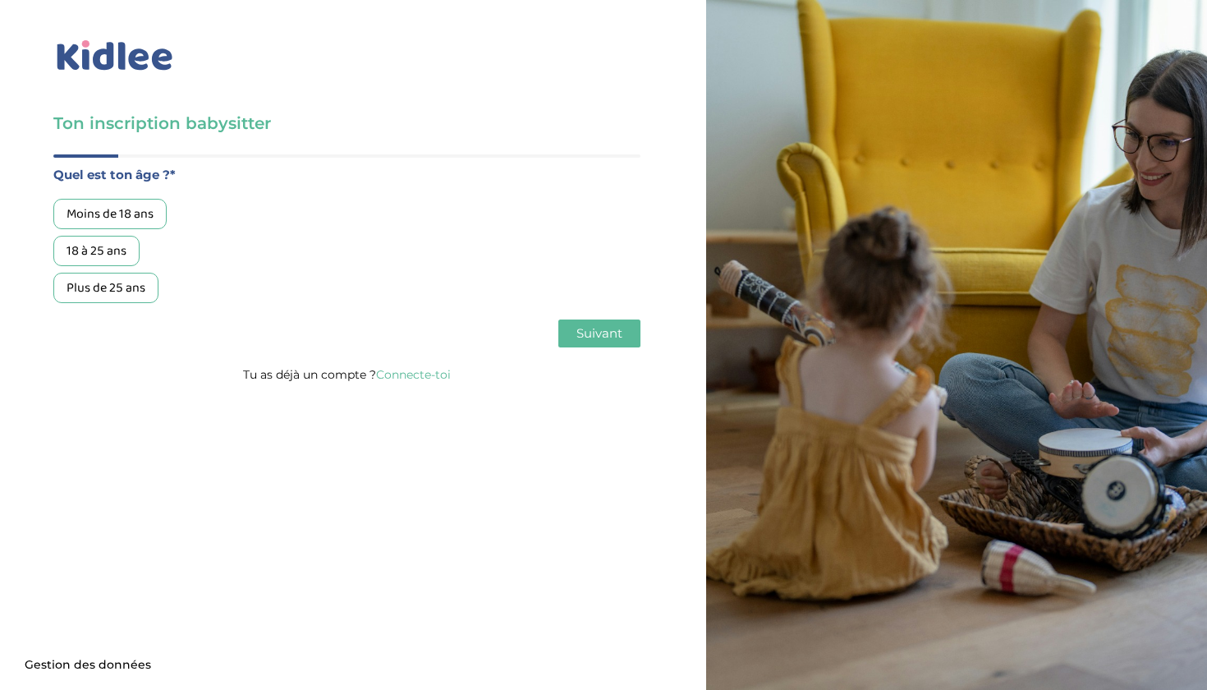 The width and height of the screenshot is (1207, 690). Describe the element at coordinates (346, 123) in the screenshot. I see `h3: Ton inscription babysitter` at that location.